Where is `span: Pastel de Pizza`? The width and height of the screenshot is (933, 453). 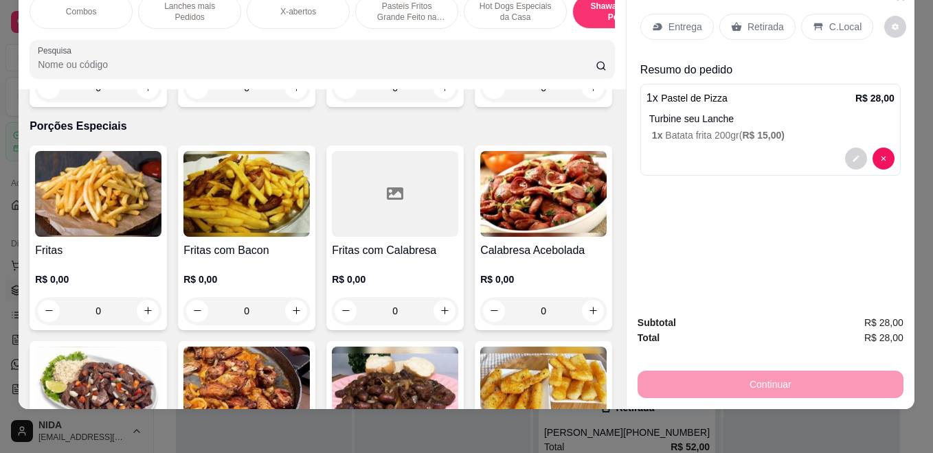
span: Pastel de Pizza is located at coordinates (694, 98).